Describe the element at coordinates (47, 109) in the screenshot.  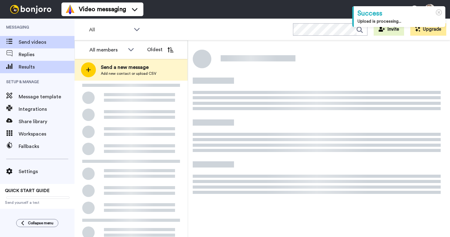
I see `span: Integrations` at that location.